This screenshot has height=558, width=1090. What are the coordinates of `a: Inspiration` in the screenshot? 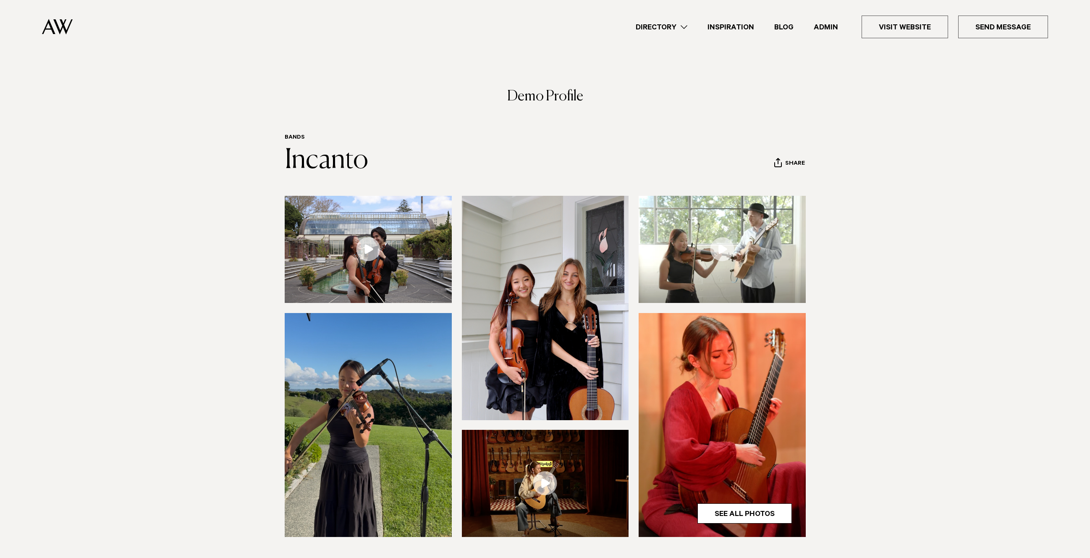 It's located at (731, 27).